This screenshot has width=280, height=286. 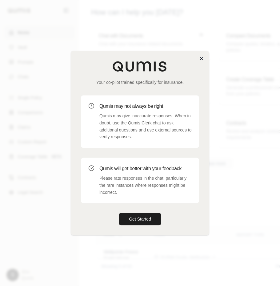 What do you see at coordinates (140, 82) in the screenshot?
I see `p: Your co-pilot trained specifically for insurance.` at bounding box center [140, 82].